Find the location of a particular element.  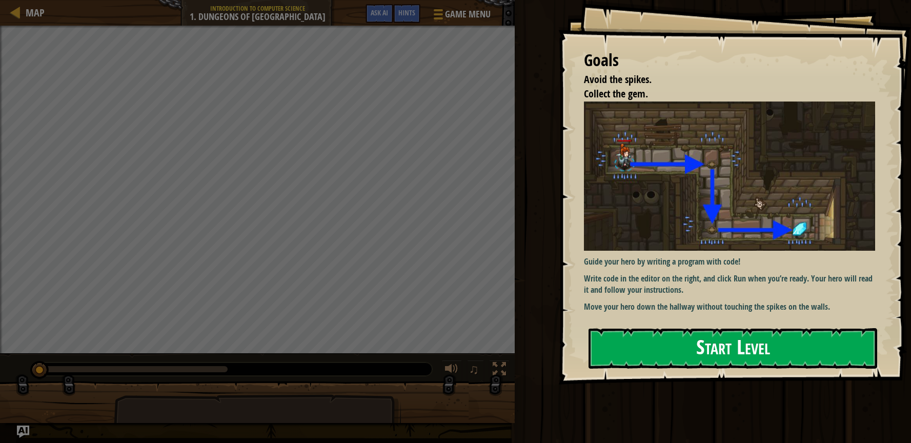

span: Game Menu is located at coordinates (467, 14).